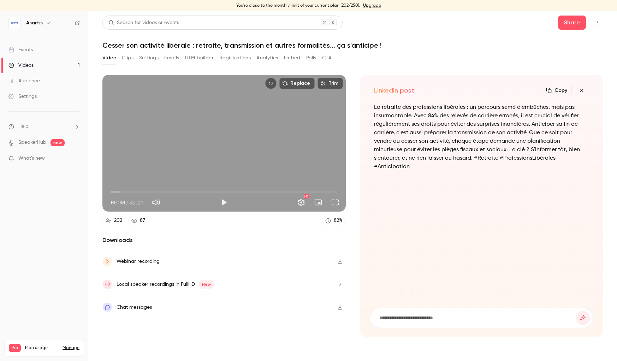 This screenshot has height=361, width=617. What do you see at coordinates (318, 202) in the screenshot?
I see `button: Turn on miniplayer` at bounding box center [318, 202].